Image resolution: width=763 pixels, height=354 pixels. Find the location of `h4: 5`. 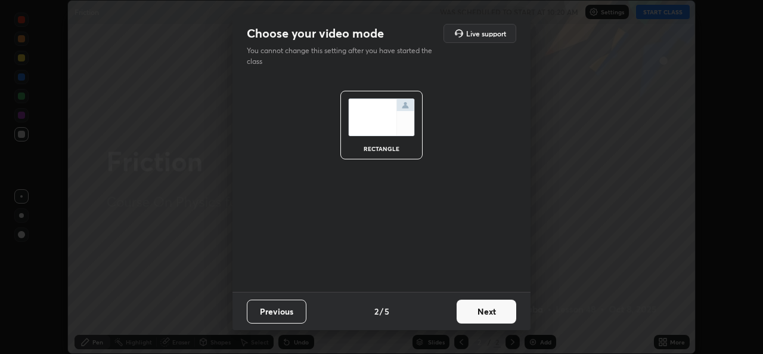

h4: 5 is located at coordinates (387, 311).